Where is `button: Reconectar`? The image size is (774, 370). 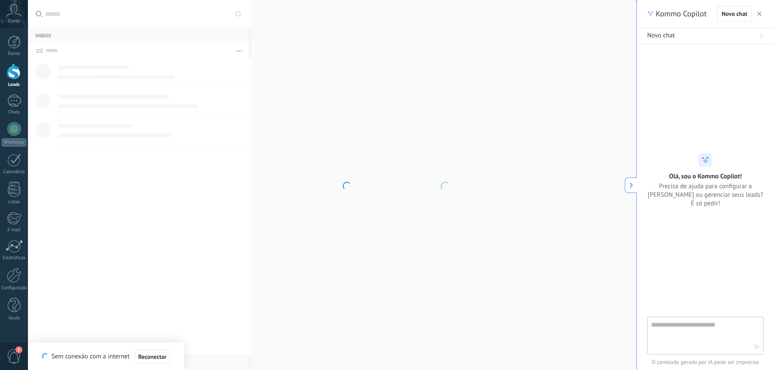
button: Reconectar is located at coordinates (153, 357).